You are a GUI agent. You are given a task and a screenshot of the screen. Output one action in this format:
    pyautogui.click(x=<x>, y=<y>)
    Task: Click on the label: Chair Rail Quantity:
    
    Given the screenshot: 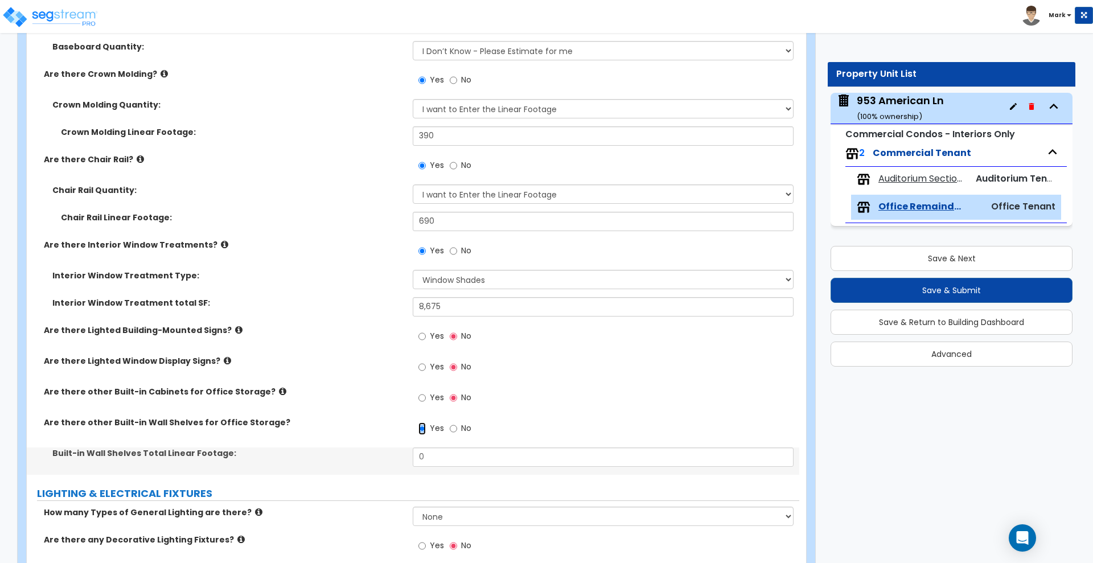 What is the action you would take?
    pyautogui.click(x=228, y=190)
    